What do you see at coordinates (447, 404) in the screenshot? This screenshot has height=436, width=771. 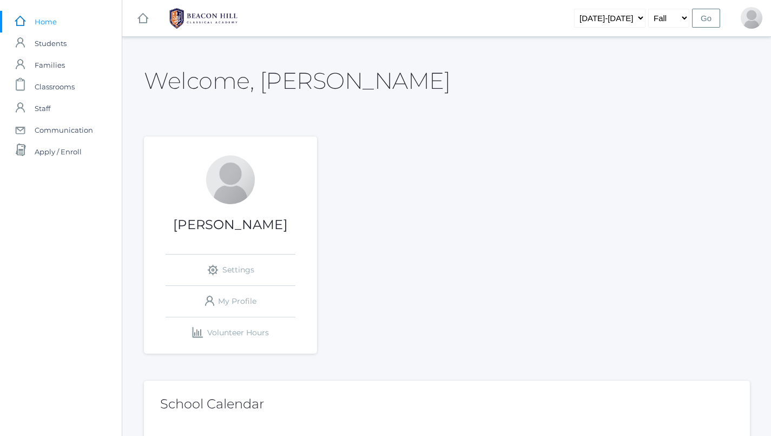 I see `h2: School Calendar` at bounding box center [447, 404].